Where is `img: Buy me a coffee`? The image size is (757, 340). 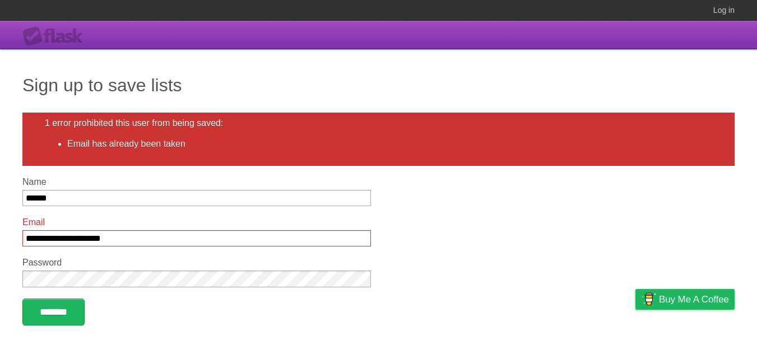 img: Buy me a coffee is located at coordinates (648, 299).